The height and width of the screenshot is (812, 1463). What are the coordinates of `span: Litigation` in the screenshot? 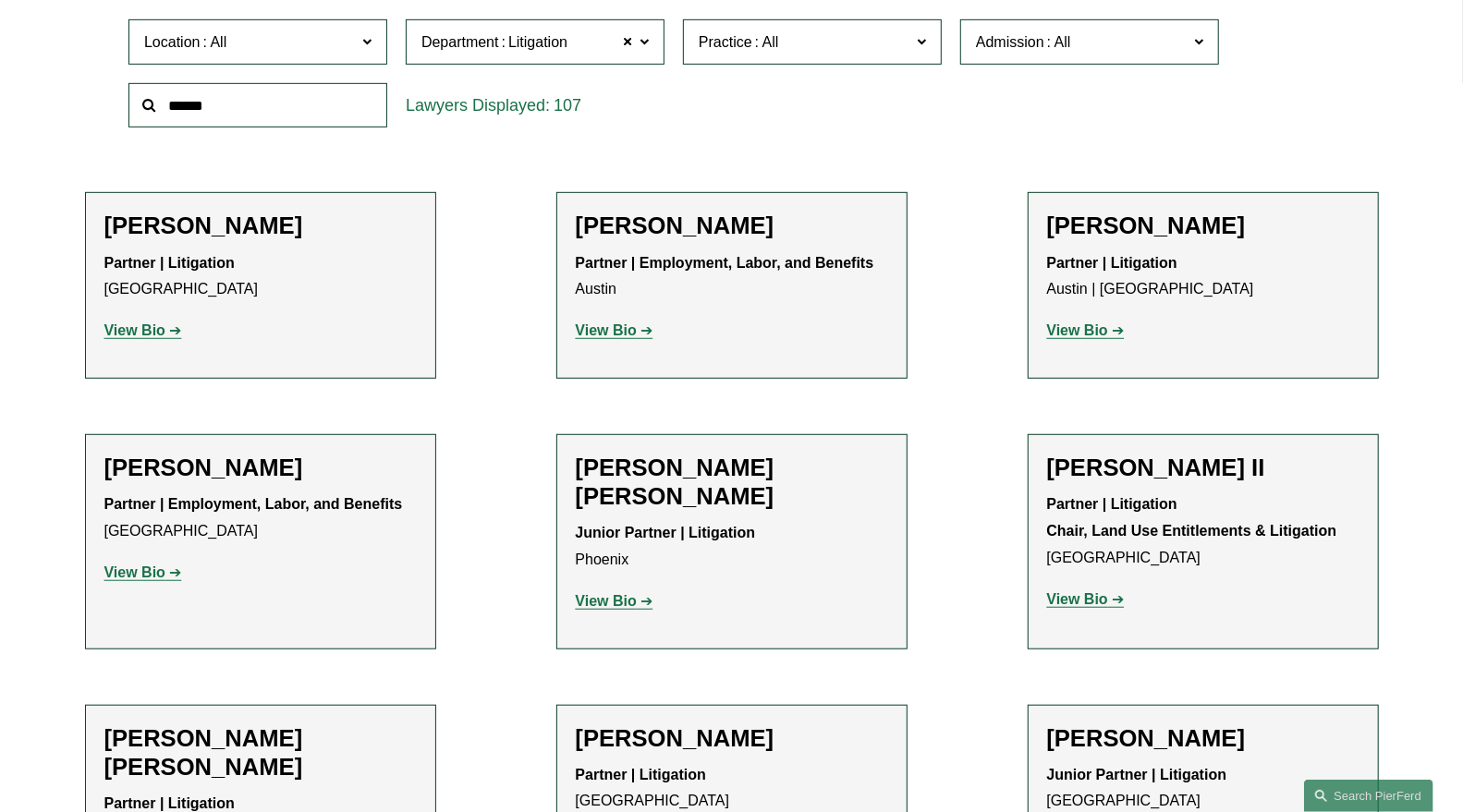 It's located at (538, 43).